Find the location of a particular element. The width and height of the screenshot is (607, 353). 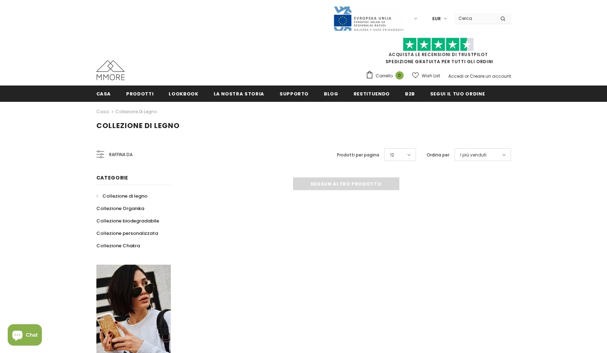

span: Casa is located at coordinates (104, 94).